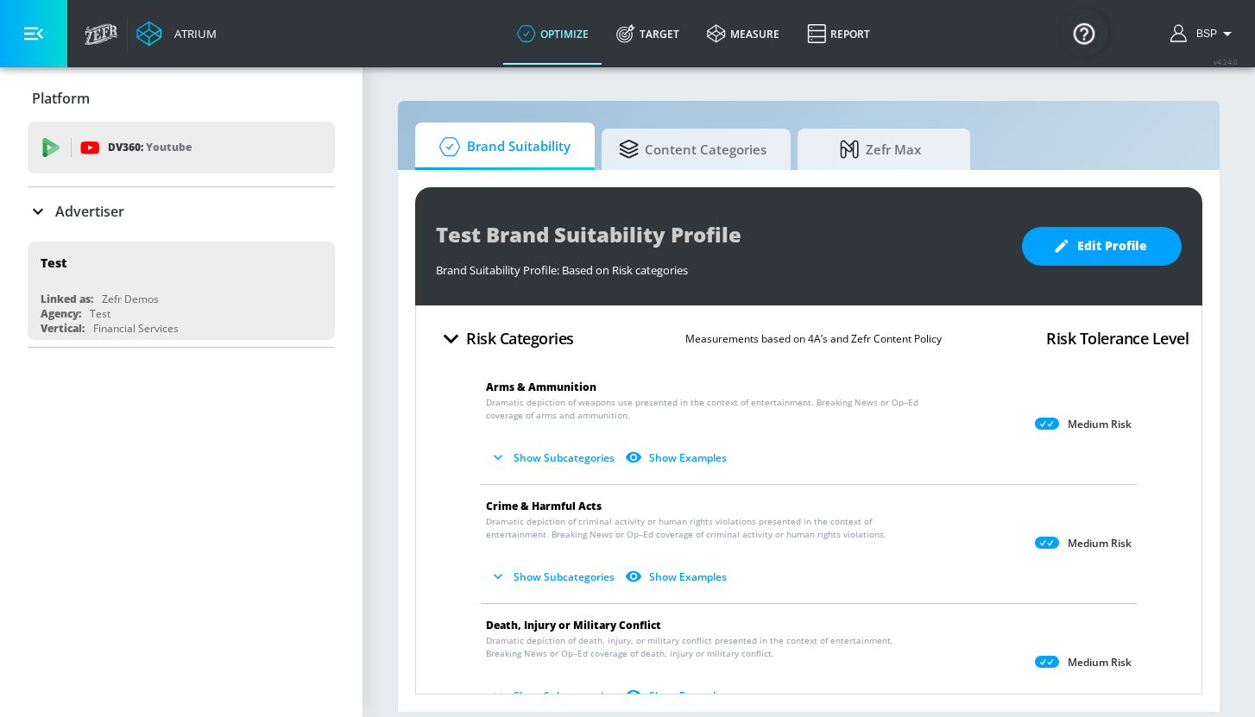 The image size is (1255, 717). I want to click on div: Platform, so click(181, 98).